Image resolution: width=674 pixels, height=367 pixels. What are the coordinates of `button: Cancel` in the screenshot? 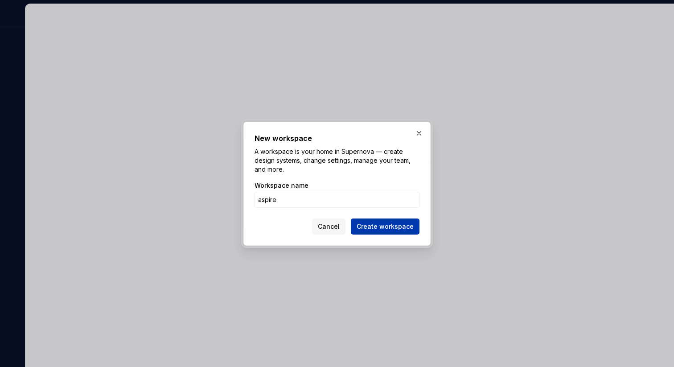 It's located at (328, 226).